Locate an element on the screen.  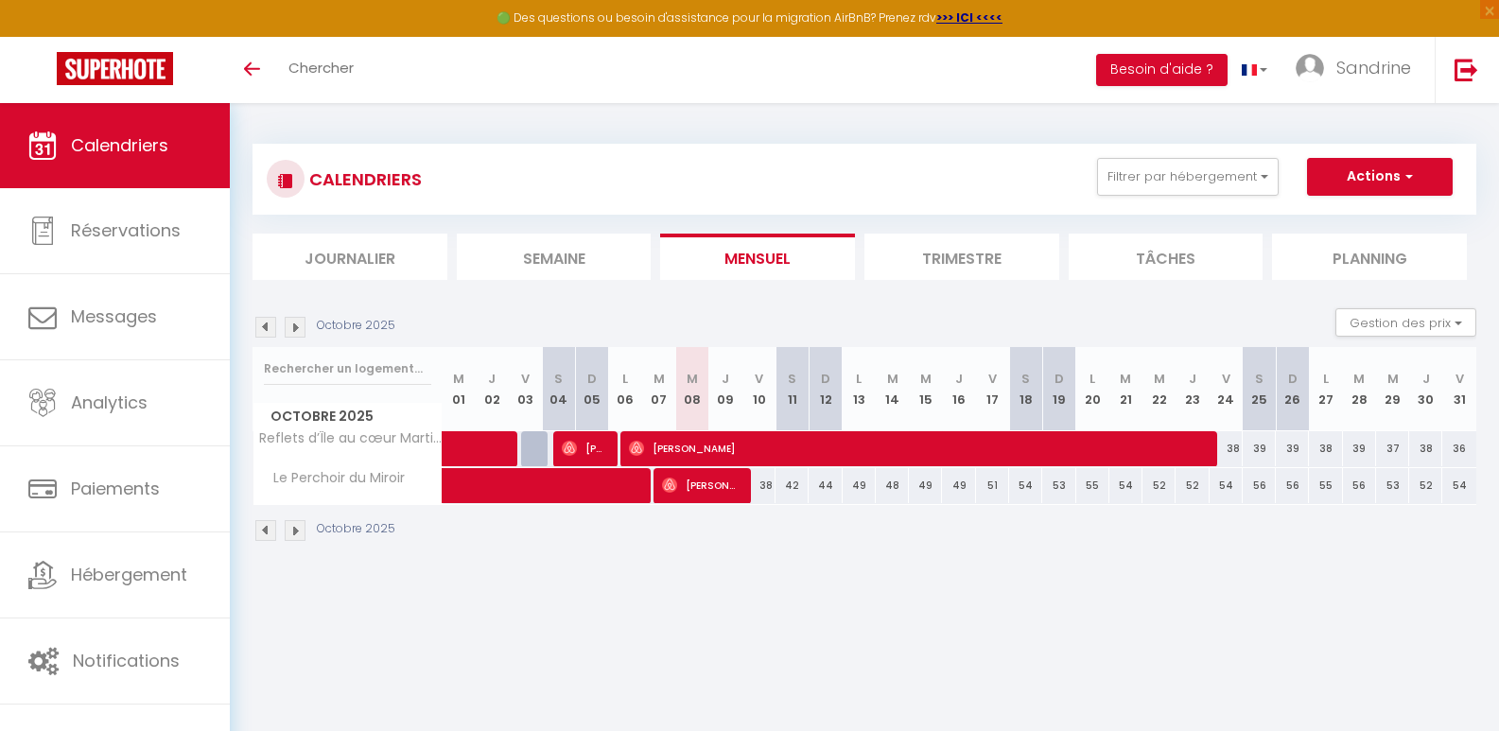
th: 30 is located at coordinates (1426, 389).